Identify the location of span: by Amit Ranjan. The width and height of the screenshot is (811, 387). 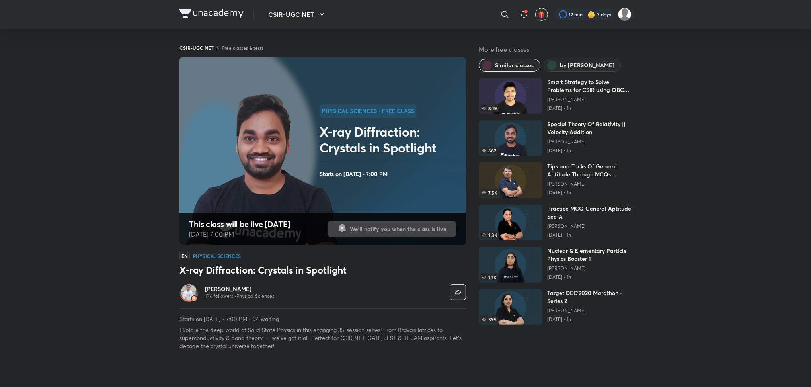
(587, 65).